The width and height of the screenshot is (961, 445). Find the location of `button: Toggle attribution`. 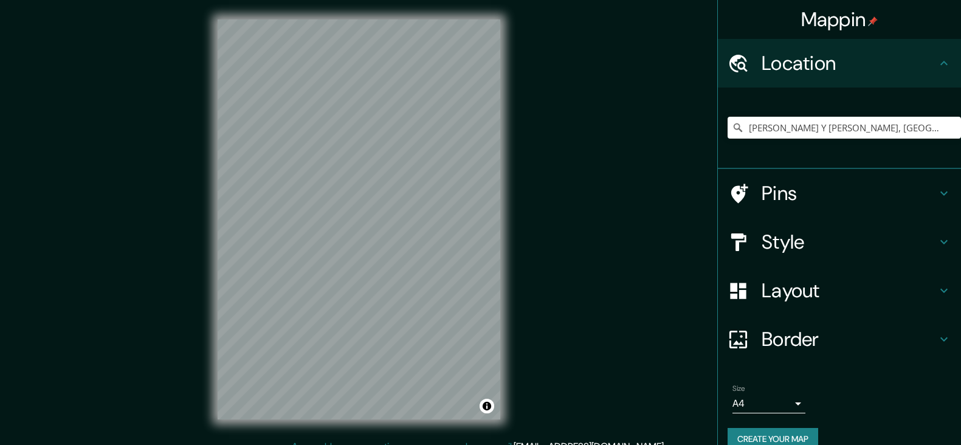

button: Toggle attribution is located at coordinates (487, 406).